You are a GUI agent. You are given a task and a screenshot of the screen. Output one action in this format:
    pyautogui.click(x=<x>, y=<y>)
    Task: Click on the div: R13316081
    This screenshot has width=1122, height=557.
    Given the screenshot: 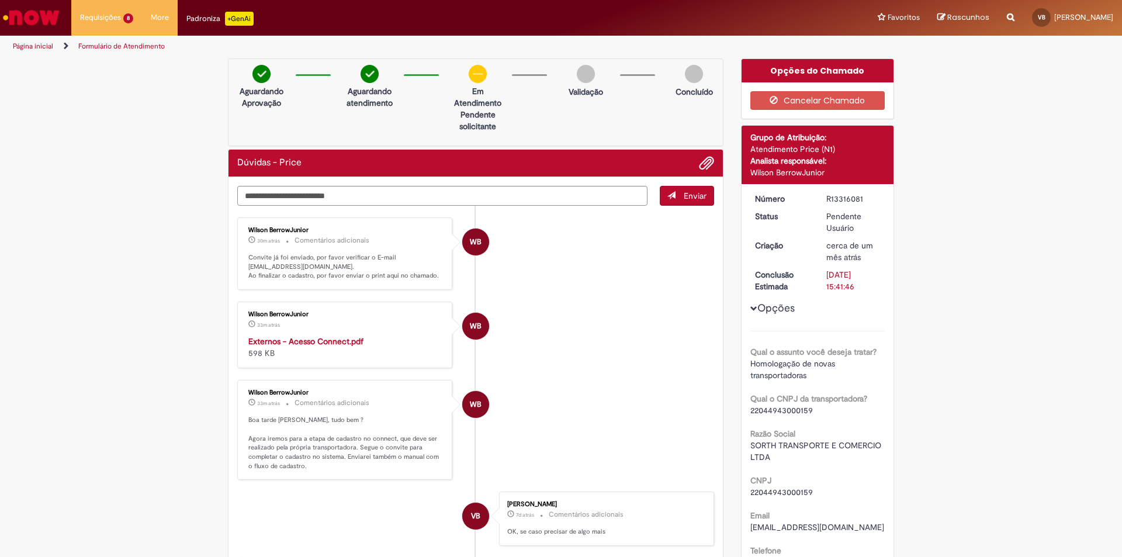 What is the action you would take?
    pyautogui.click(x=853, y=199)
    